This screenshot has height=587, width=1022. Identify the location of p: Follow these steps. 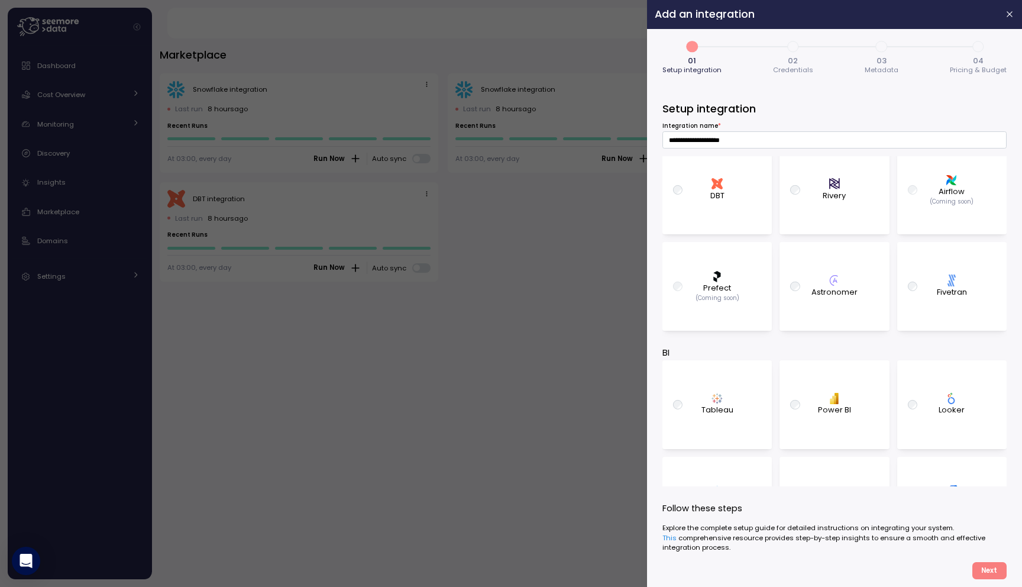
(834, 508).